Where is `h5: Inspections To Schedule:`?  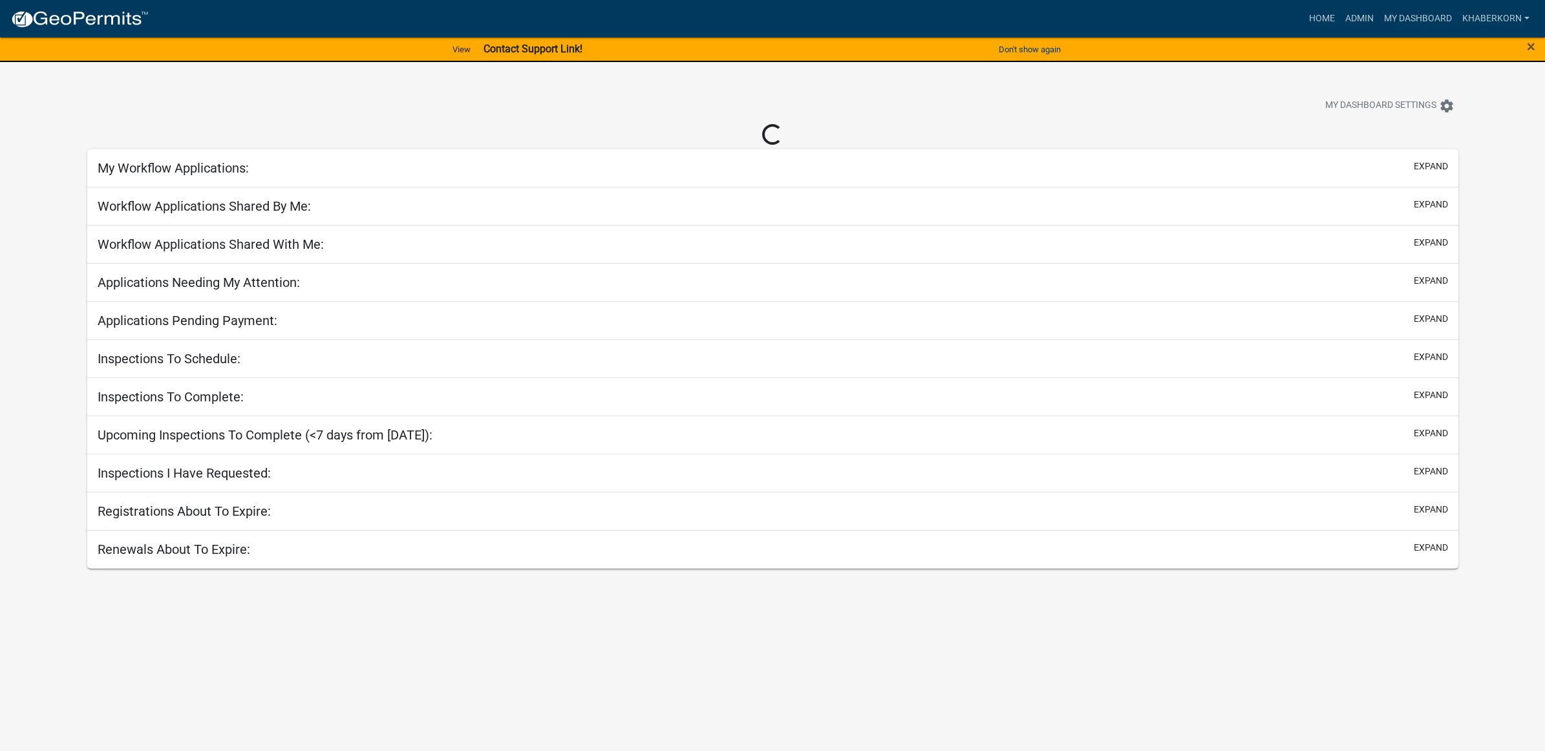
h5: Inspections To Schedule: is located at coordinates (169, 359).